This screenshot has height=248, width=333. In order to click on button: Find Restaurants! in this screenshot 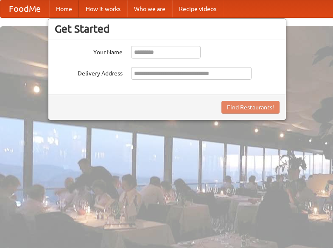, I will do `click(250, 107)`.